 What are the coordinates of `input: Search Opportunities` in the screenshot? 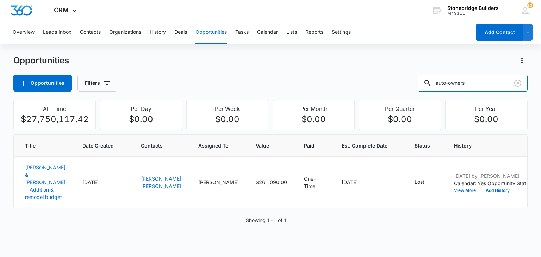 It's located at (473, 83).